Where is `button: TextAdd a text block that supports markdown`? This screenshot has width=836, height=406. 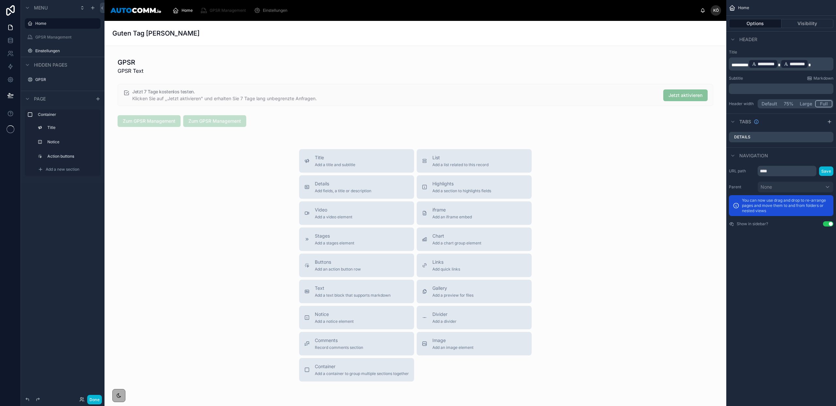
button: TextAdd a text block that supports markdown is located at coordinates (357, 292).